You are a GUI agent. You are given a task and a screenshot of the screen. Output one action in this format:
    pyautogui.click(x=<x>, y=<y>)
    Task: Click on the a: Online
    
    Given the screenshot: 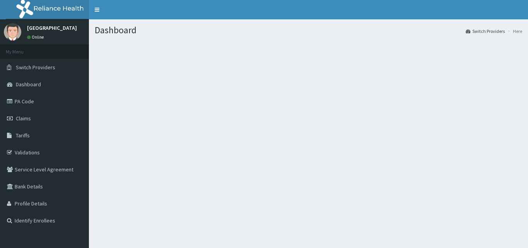 What is the action you would take?
    pyautogui.click(x=36, y=37)
    